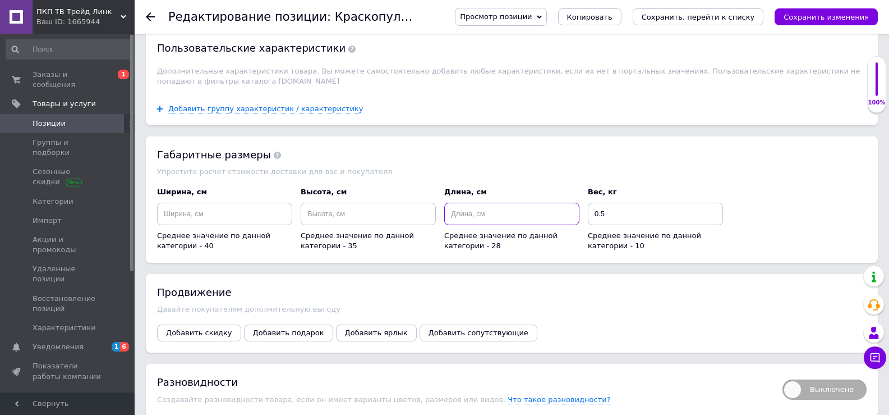 This screenshot has width=889, height=415. Describe the element at coordinates (376, 332) in the screenshot. I see `span: Добавить ярлык` at that location.